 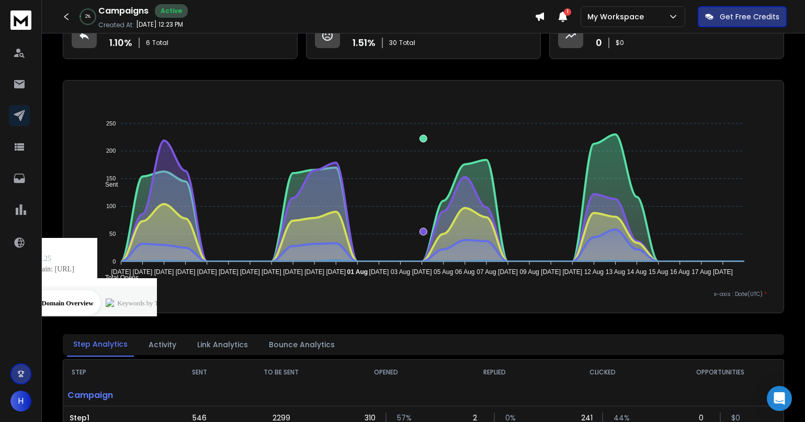 What do you see at coordinates (111, 206) in the screenshot?
I see `tspan: 100` at bounding box center [111, 206].